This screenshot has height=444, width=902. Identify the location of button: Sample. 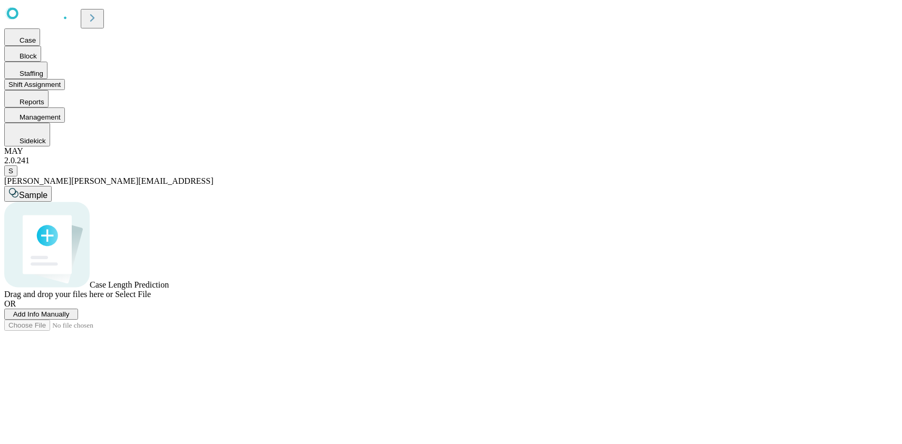
(28, 194).